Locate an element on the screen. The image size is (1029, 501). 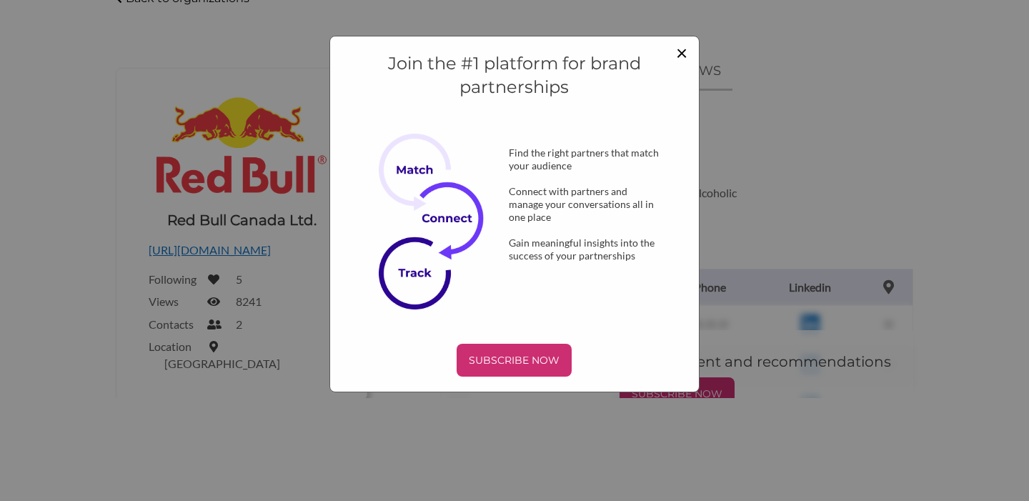
p: SUBSCRIBE NOW is located at coordinates (514, 360).